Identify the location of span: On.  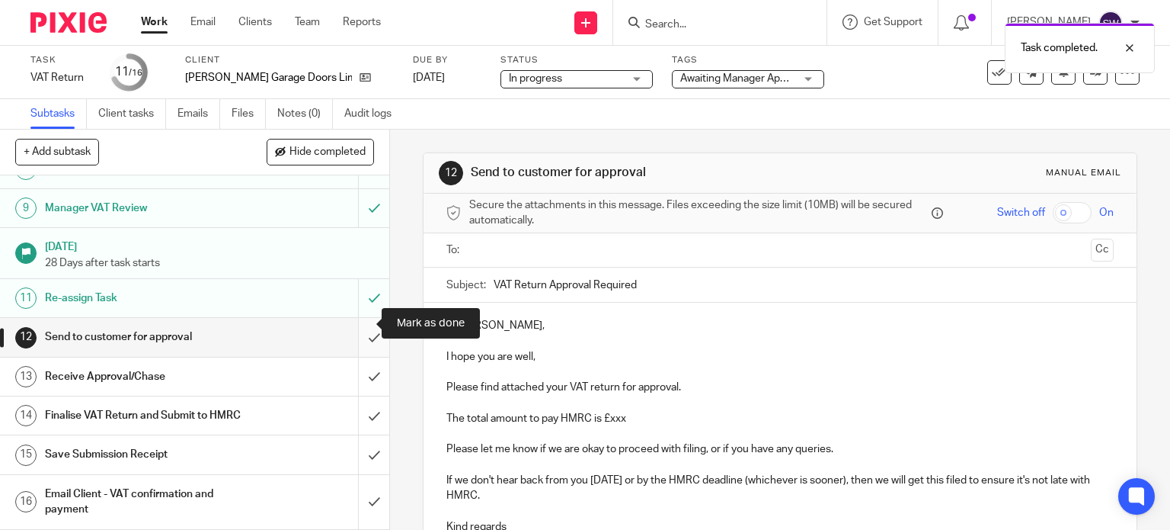
(1106, 213).